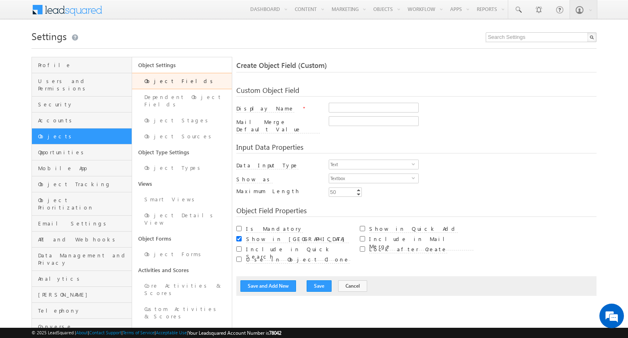 The width and height of the screenshot is (628, 338). Describe the element at coordinates (90, 48) in the screenshot. I see `div: Leave a message` at that location.